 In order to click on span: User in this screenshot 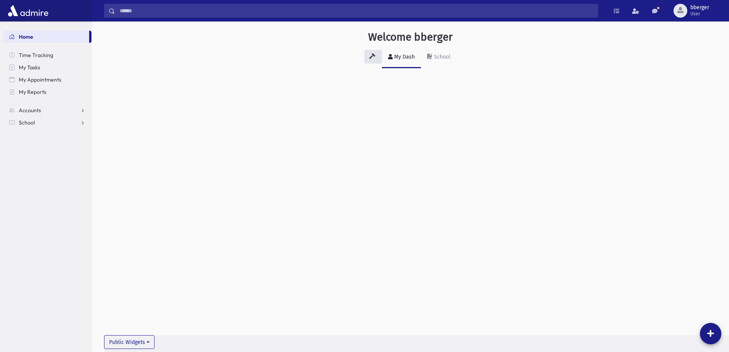, I will do `click(699, 14)`.